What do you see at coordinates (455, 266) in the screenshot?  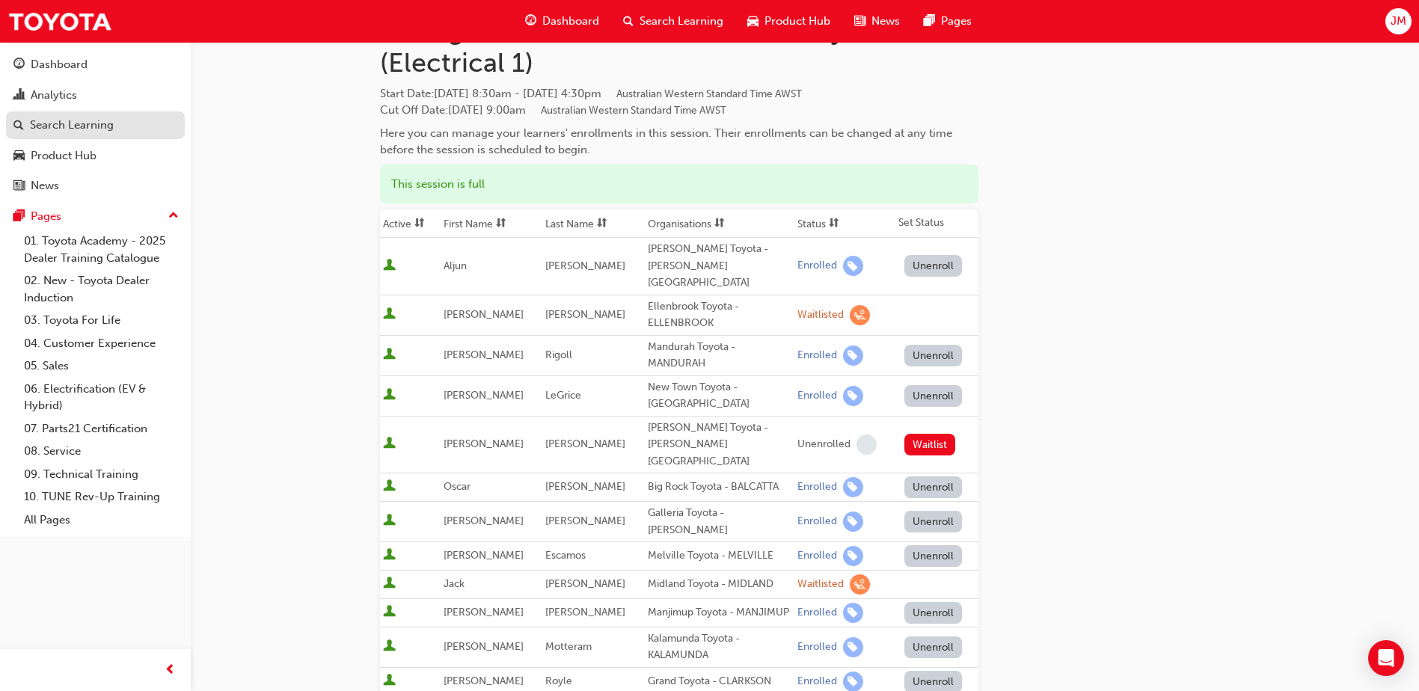 I see `span: Aljun` at bounding box center [455, 266].